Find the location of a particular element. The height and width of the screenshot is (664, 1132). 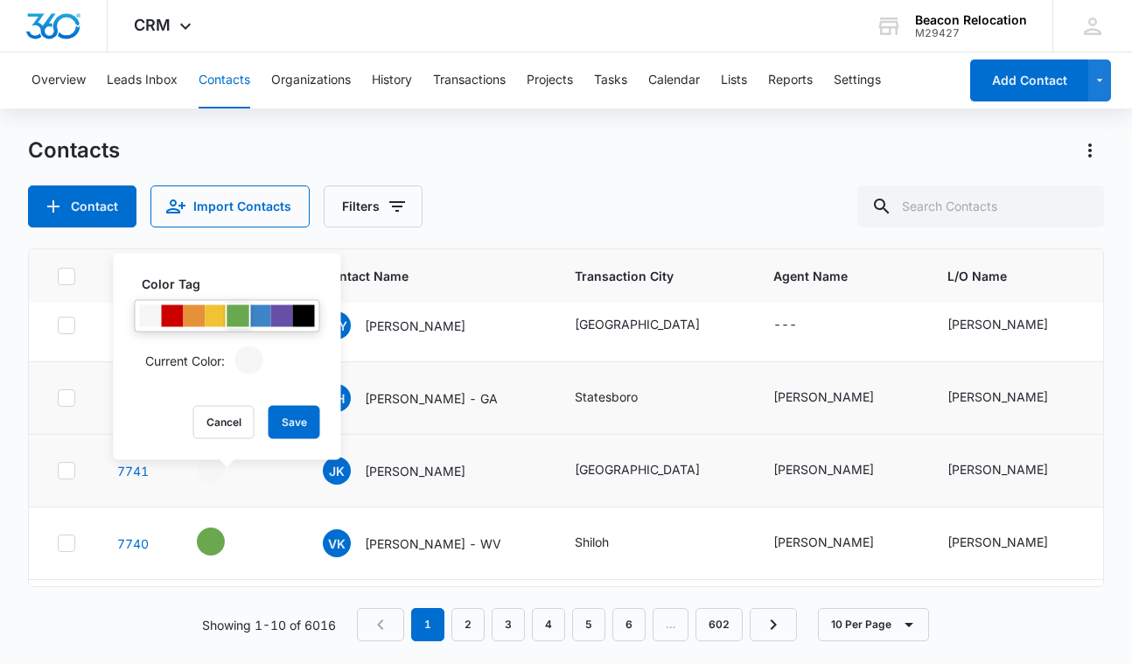

p: Current Color: is located at coordinates (185, 360).